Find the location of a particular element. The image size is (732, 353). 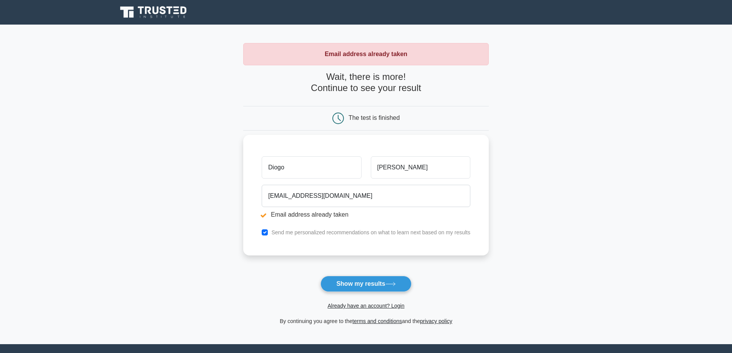

div: The test is finished is located at coordinates (374, 118).